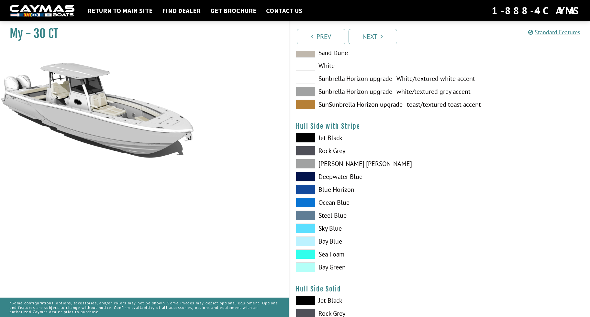  Describe the element at coordinates (364, 228) in the screenshot. I see `label: Sky Blue` at that location.